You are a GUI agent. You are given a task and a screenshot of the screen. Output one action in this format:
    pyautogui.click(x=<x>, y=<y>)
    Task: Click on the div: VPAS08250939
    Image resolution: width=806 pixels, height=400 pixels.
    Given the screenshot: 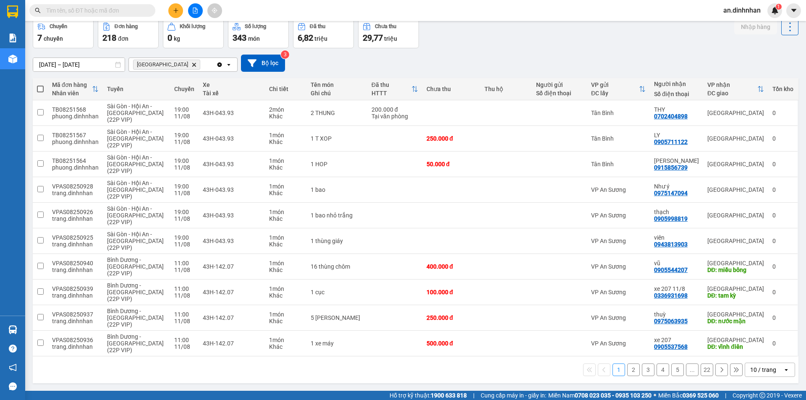 What is the action you would take?
    pyautogui.click(x=75, y=289)
    